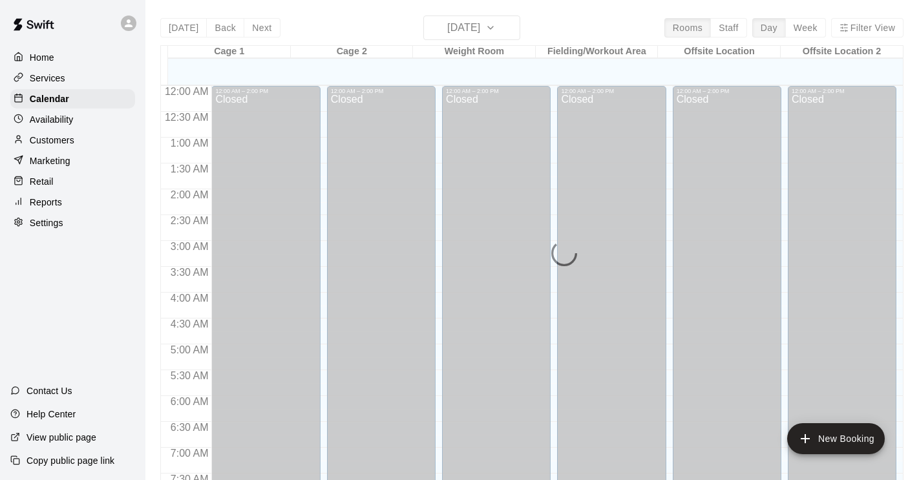 The height and width of the screenshot is (480, 919). Describe the element at coordinates (72, 58) in the screenshot. I see `div: Home` at that location.